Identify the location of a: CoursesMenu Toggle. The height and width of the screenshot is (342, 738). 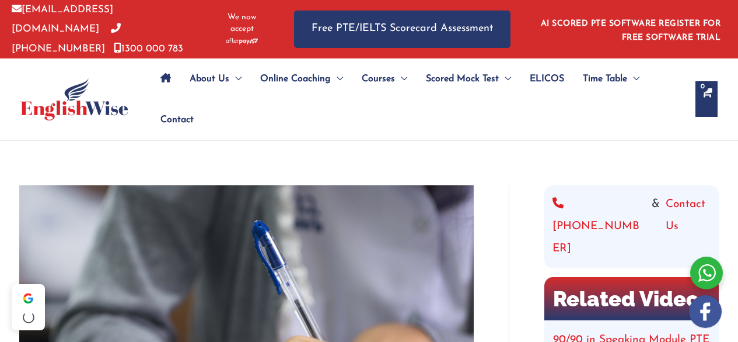
(385, 79).